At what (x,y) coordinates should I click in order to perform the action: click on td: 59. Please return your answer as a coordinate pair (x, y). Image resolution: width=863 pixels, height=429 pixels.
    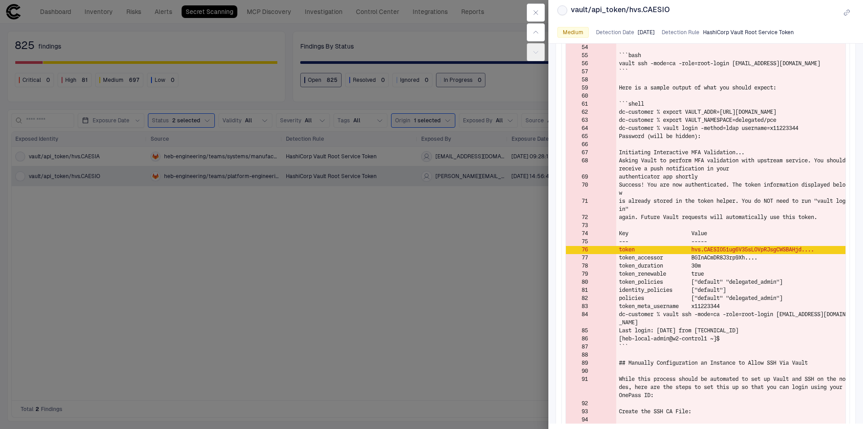
    Looking at the image, I should click on (578, 88).